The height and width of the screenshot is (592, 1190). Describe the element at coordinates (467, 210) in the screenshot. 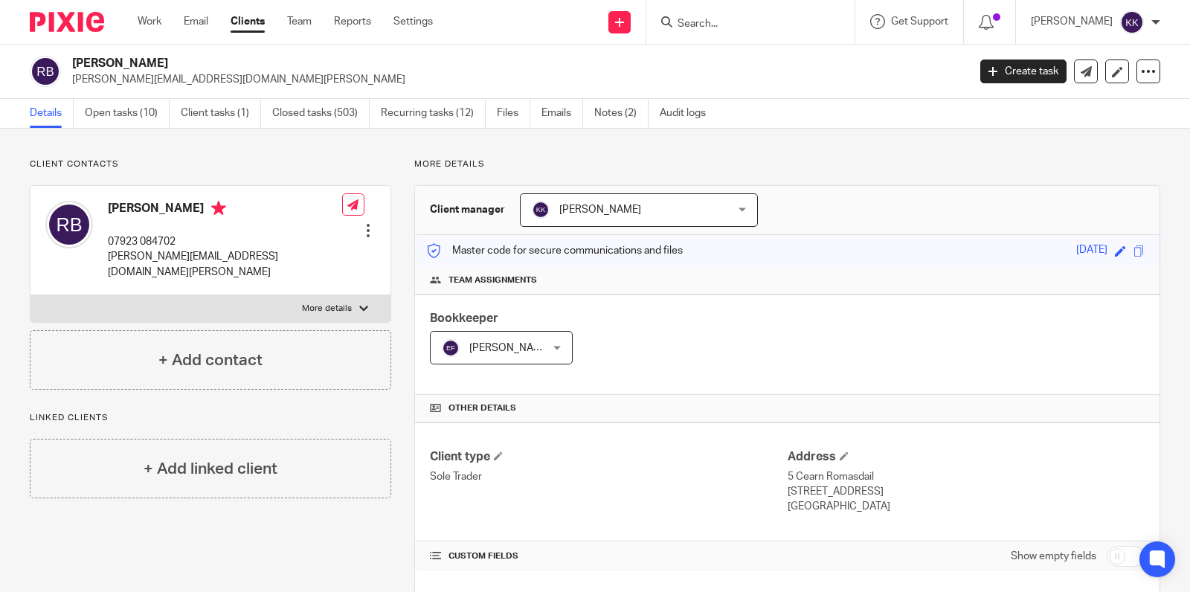

I see `h3: Client manager` at that location.